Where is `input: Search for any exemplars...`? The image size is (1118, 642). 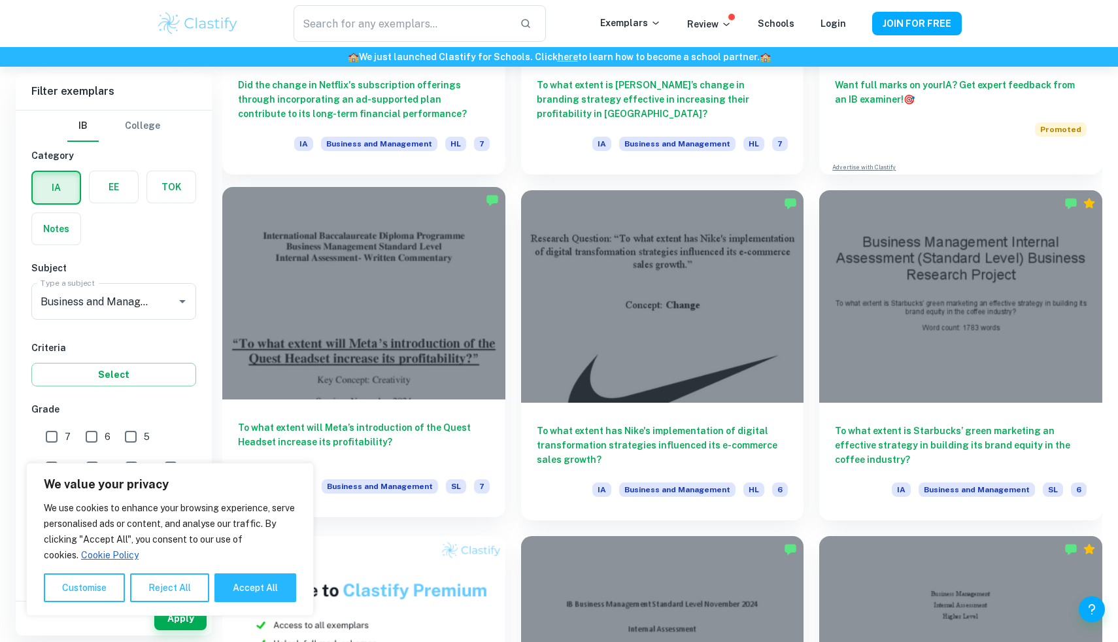 input: Search for any exemplars... is located at coordinates (401, 24).